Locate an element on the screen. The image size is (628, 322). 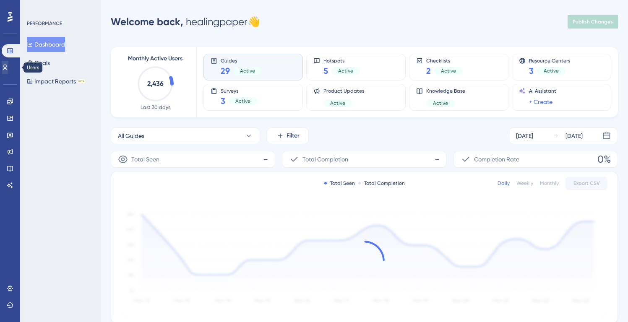
div: Total Seen is located at coordinates (339, 183).